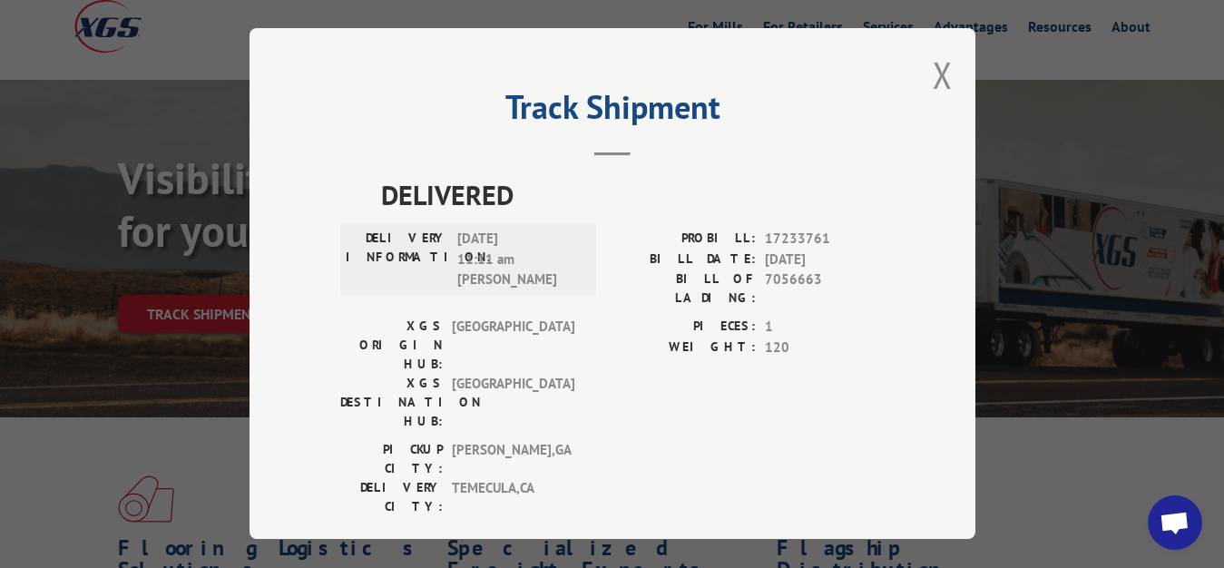 The image size is (1224, 568). What do you see at coordinates (513, 497) in the screenshot?
I see `span: TEMECULA , CA` at bounding box center [513, 497].